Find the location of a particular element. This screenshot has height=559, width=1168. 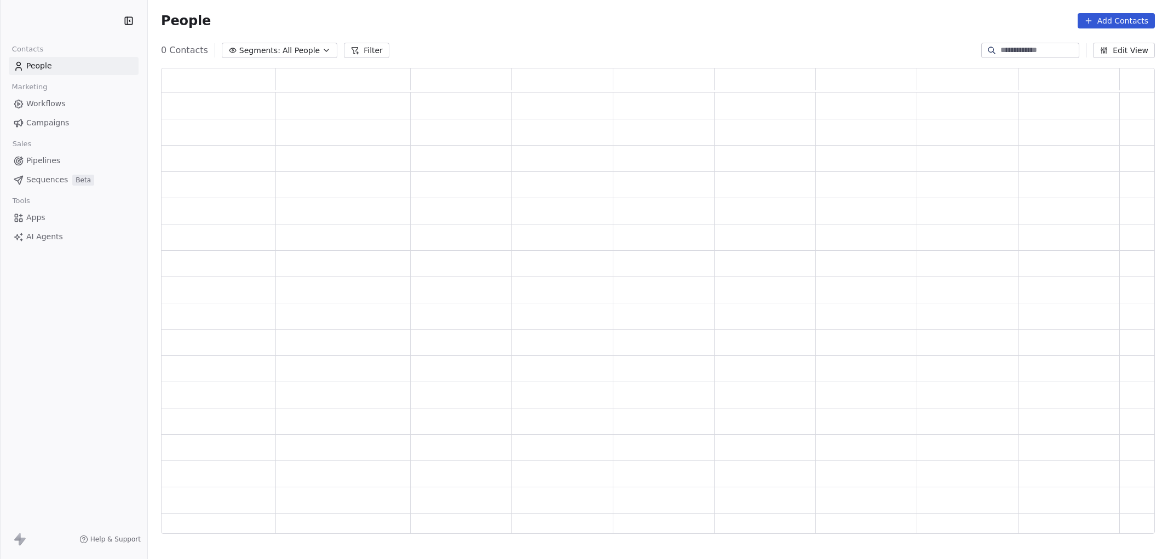

span: Segments: is located at coordinates (260, 50).